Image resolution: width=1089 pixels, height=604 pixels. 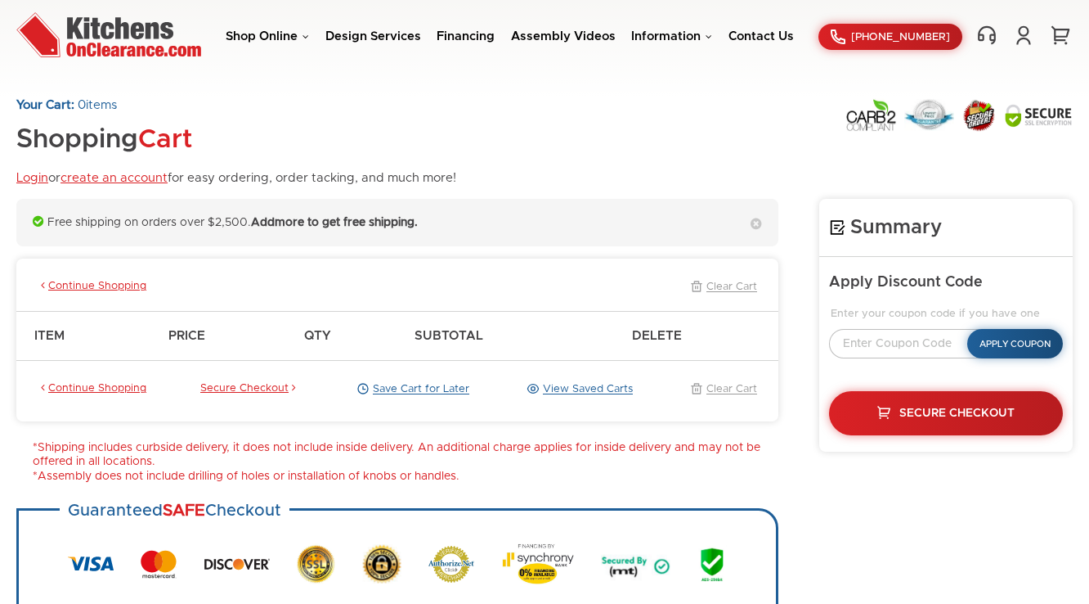 I want to click on strong: Add more to get free shipping., so click(x=335, y=222).